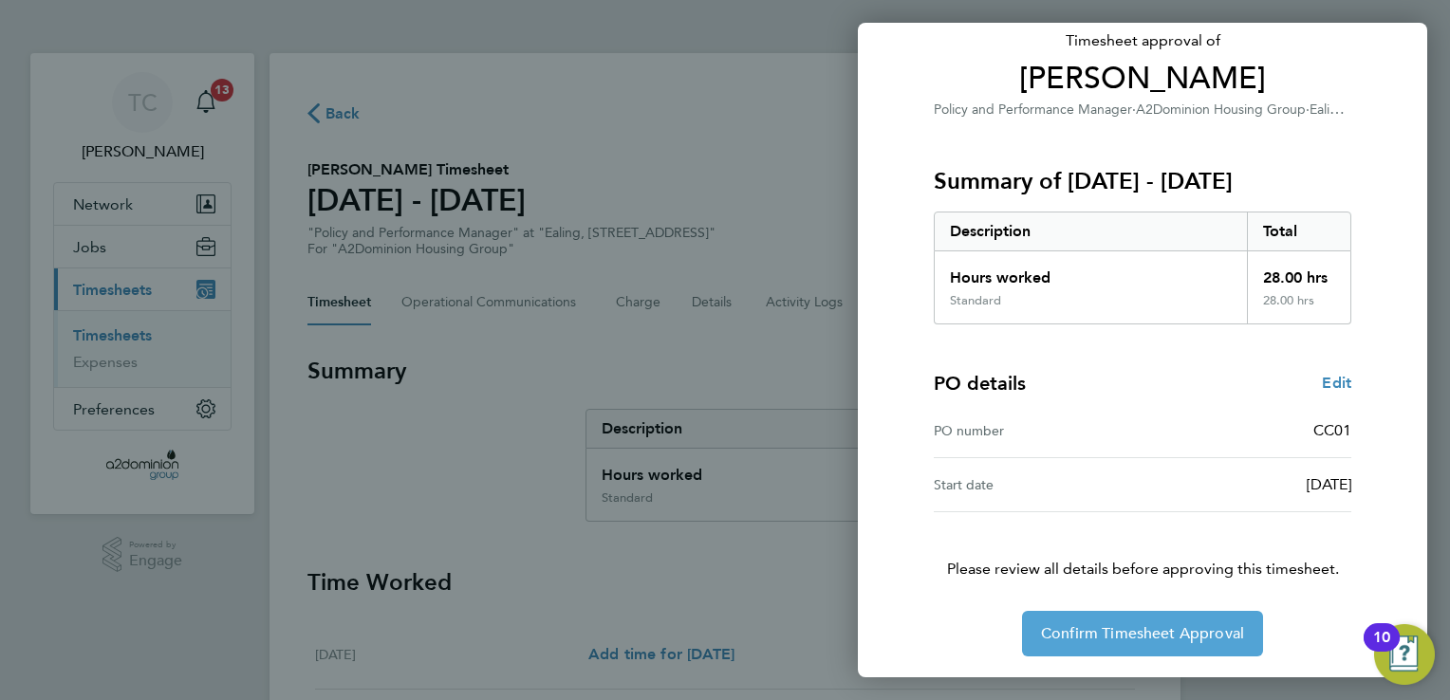 This screenshot has height=700, width=1450. What do you see at coordinates (1220, 109) in the screenshot?
I see `span: A2Dominion Housing Group` at bounding box center [1220, 109].